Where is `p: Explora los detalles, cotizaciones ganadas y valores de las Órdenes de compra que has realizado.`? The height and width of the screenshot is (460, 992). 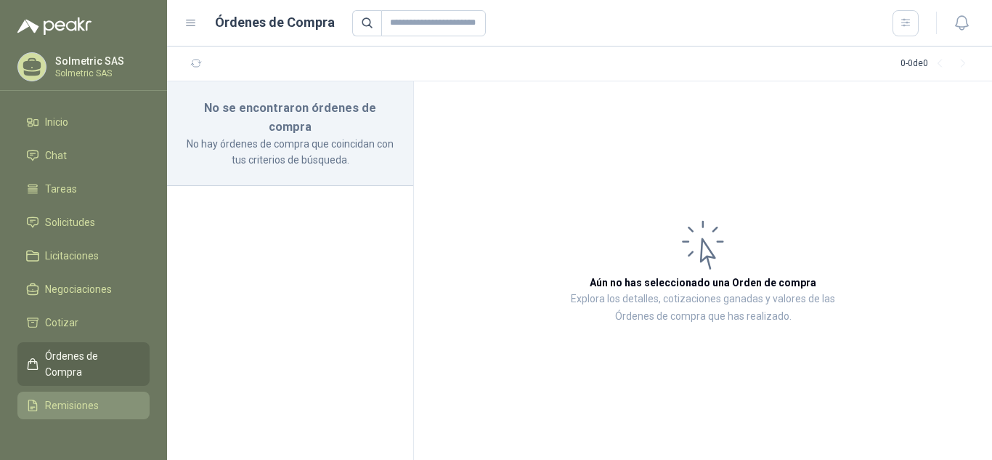
p: Explora los detalles, cotizaciones ganadas y valores de las Órdenes de compra que has realizado. is located at coordinates (703, 308).